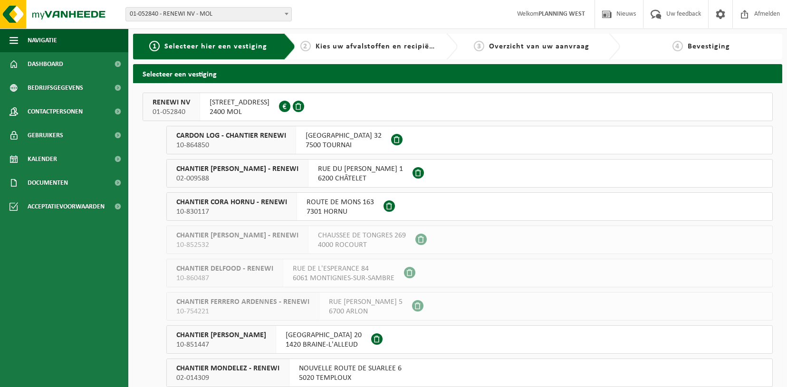 The image size is (787, 387). Describe the element at coordinates (225, 278) in the screenshot. I see `span: 10-860487` at that location.